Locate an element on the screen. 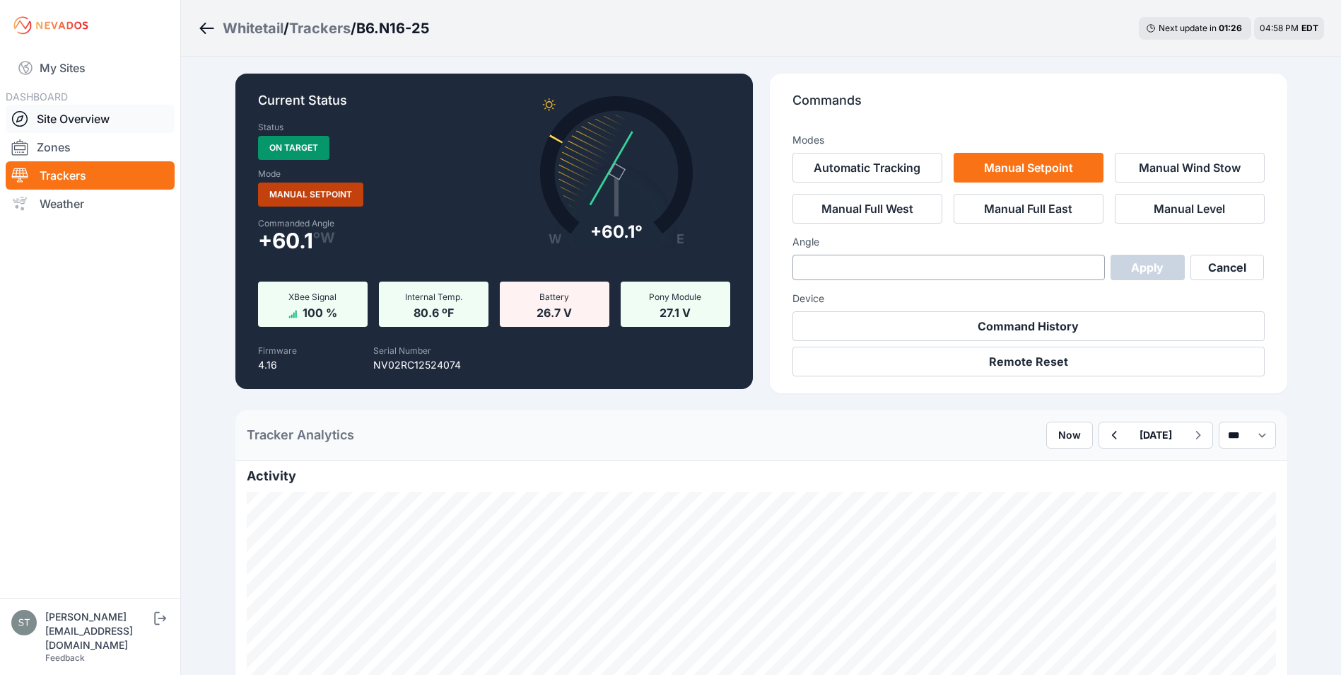 The width and height of the screenshot is (1341, 675). span: 80.6 ºF is located at coordinates (433, 311).